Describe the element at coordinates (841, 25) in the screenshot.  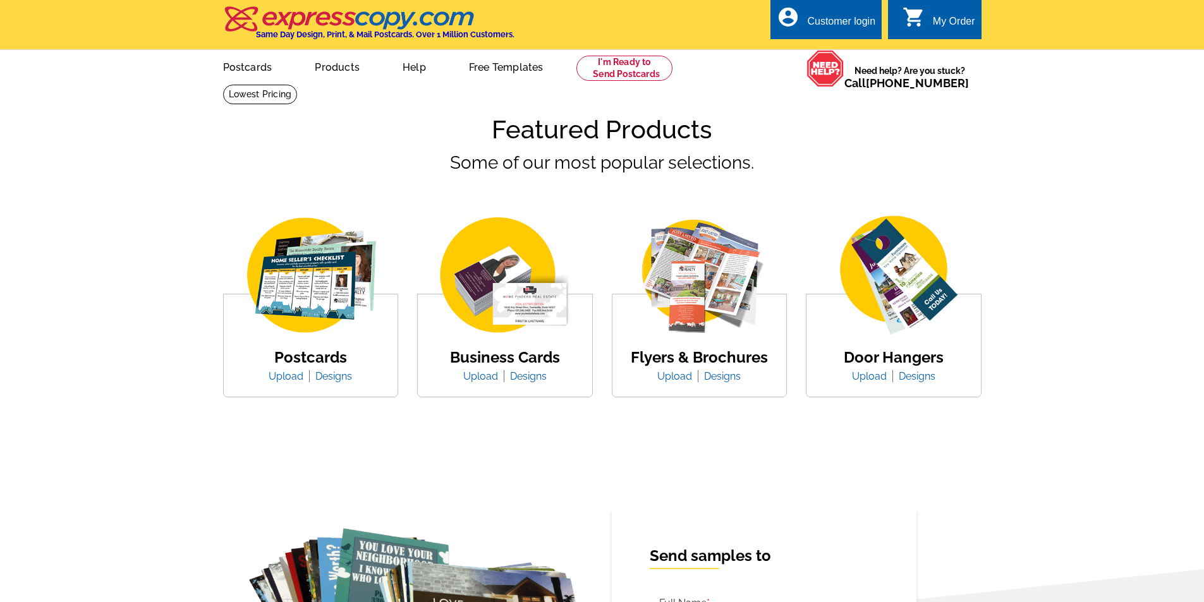
I see `div: Customer login` at that location.